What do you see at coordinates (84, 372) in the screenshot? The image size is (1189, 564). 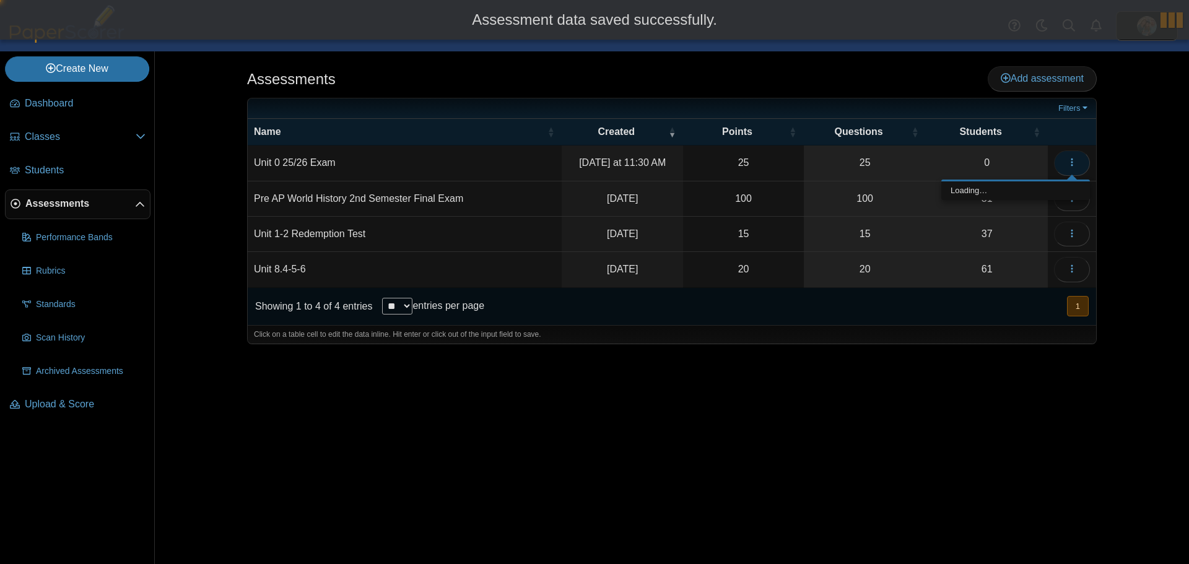 I see `a: Archived Assessments` at bounding box center [84, 372].